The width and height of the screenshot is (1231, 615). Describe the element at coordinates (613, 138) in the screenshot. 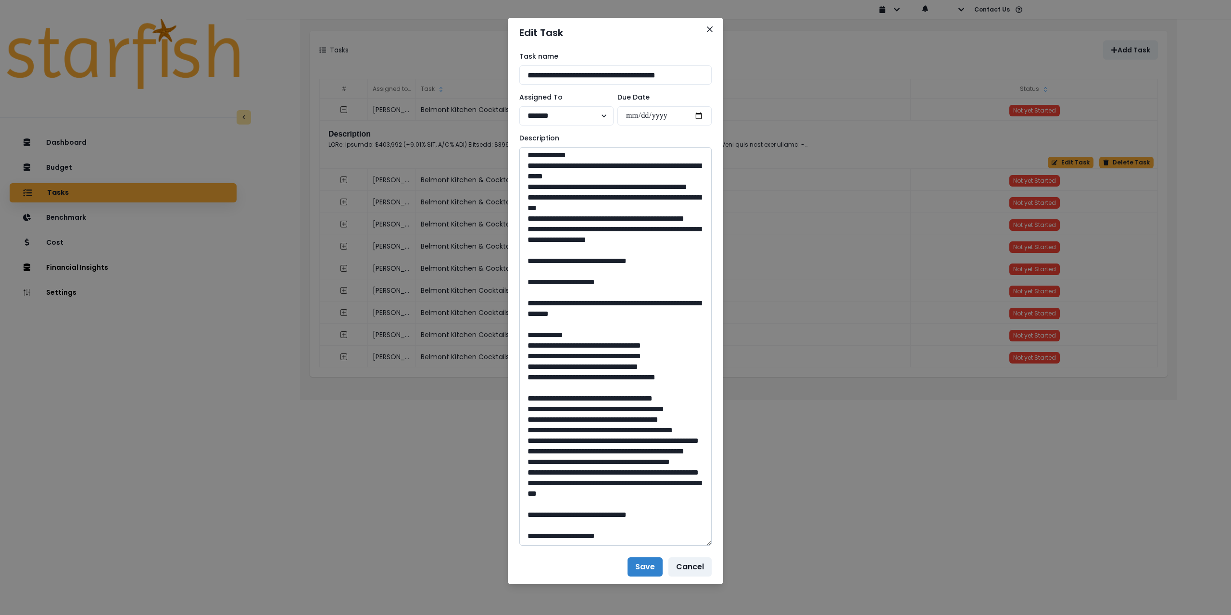

I see `label: Description` at that location.